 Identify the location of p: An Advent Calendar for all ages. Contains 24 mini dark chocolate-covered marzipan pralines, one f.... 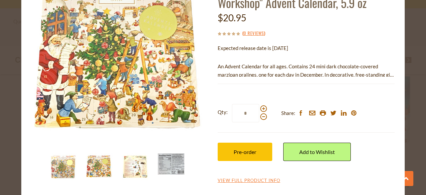
(306, 71).